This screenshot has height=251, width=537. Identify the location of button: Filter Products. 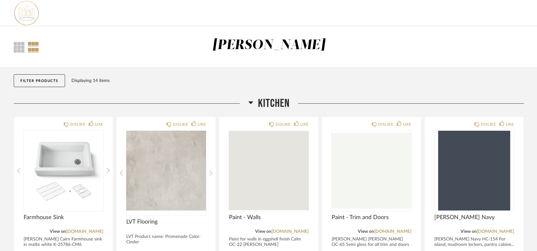
(39, 81).